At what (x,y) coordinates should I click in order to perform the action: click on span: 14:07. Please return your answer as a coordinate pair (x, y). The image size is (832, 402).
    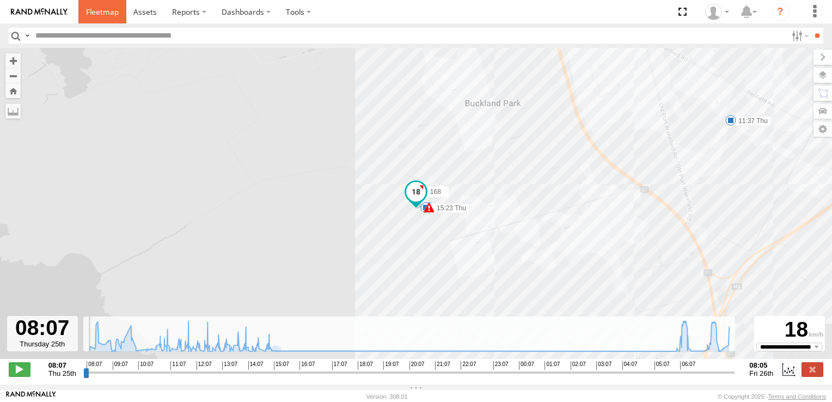
    Looking at the image, I should click on (256, 365).